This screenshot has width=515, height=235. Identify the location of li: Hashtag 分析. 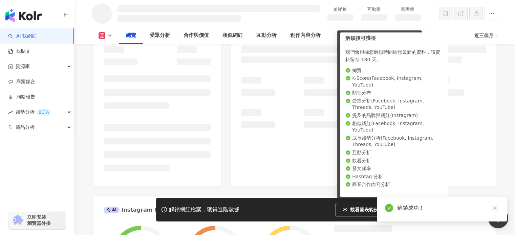
(394, 177).